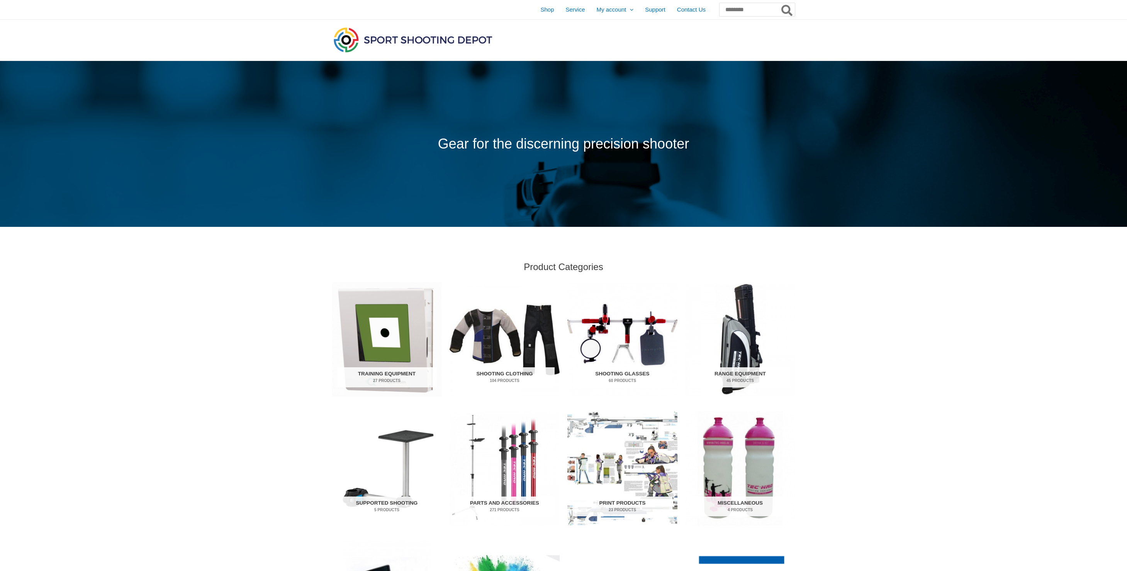  I want to click on mark: 4 Products, so click(740, 510).